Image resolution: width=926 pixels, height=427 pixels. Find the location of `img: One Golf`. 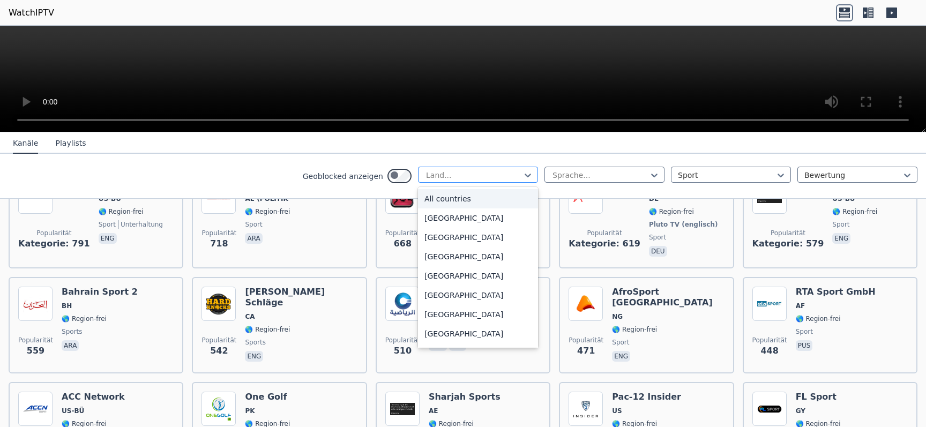

img: One Golf is located at coordinates (219, 409).